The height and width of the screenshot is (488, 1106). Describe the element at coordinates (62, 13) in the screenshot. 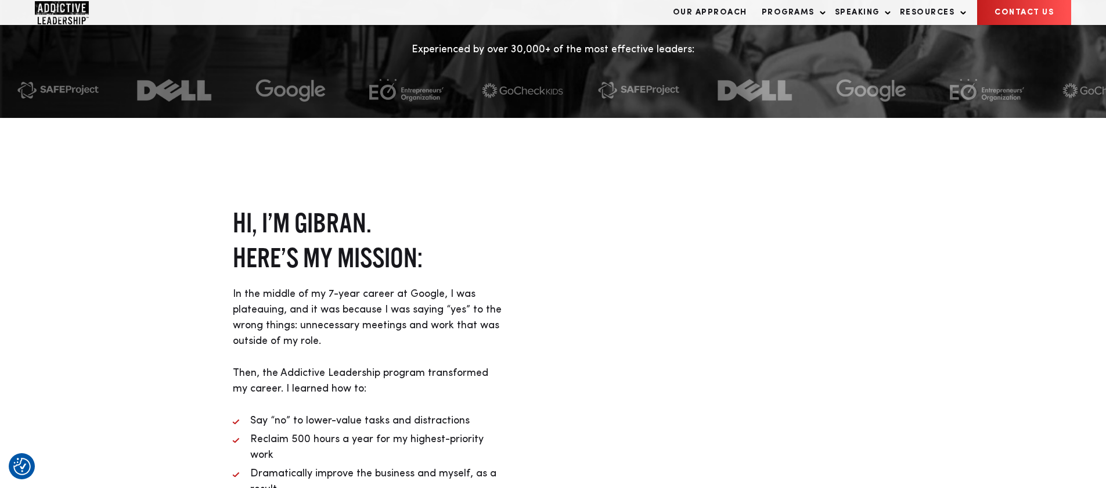

I see `img: Company Logo` at that location.